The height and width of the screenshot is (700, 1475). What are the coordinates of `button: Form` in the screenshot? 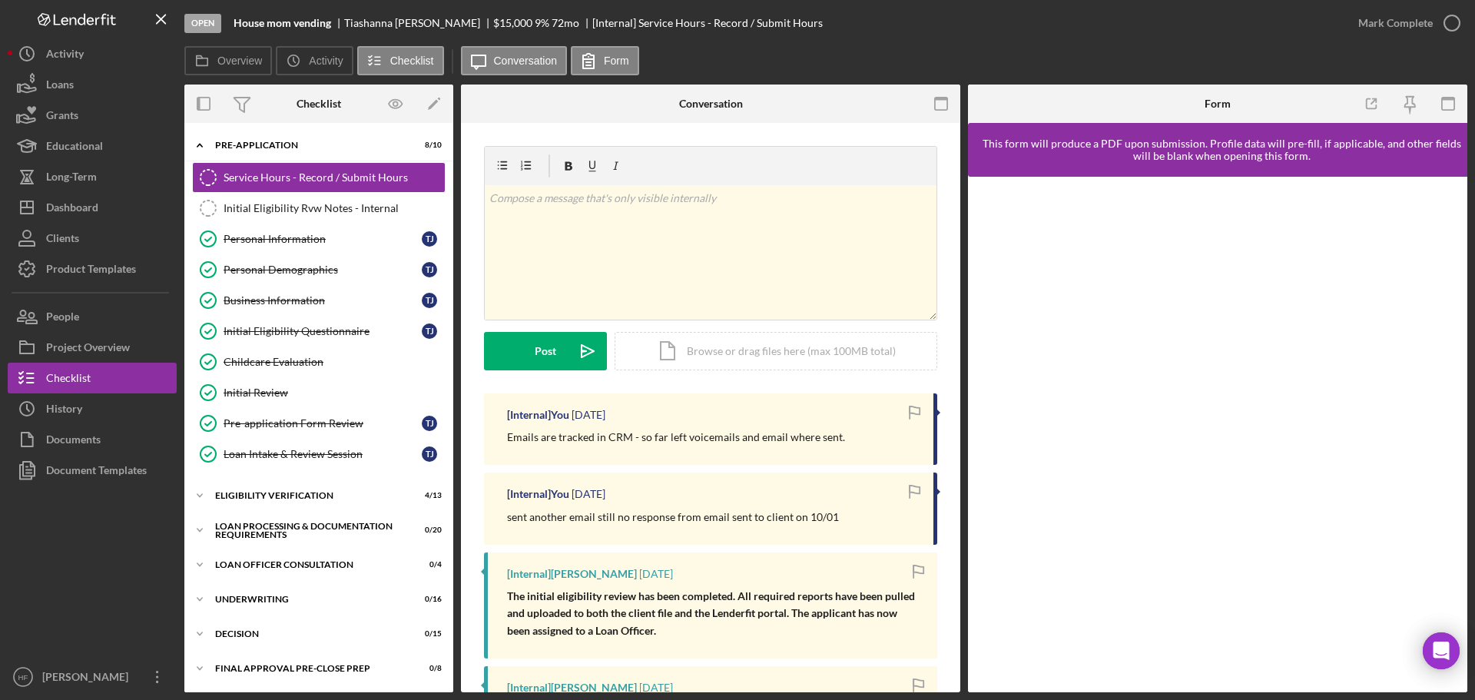 It's located at (605, 61).